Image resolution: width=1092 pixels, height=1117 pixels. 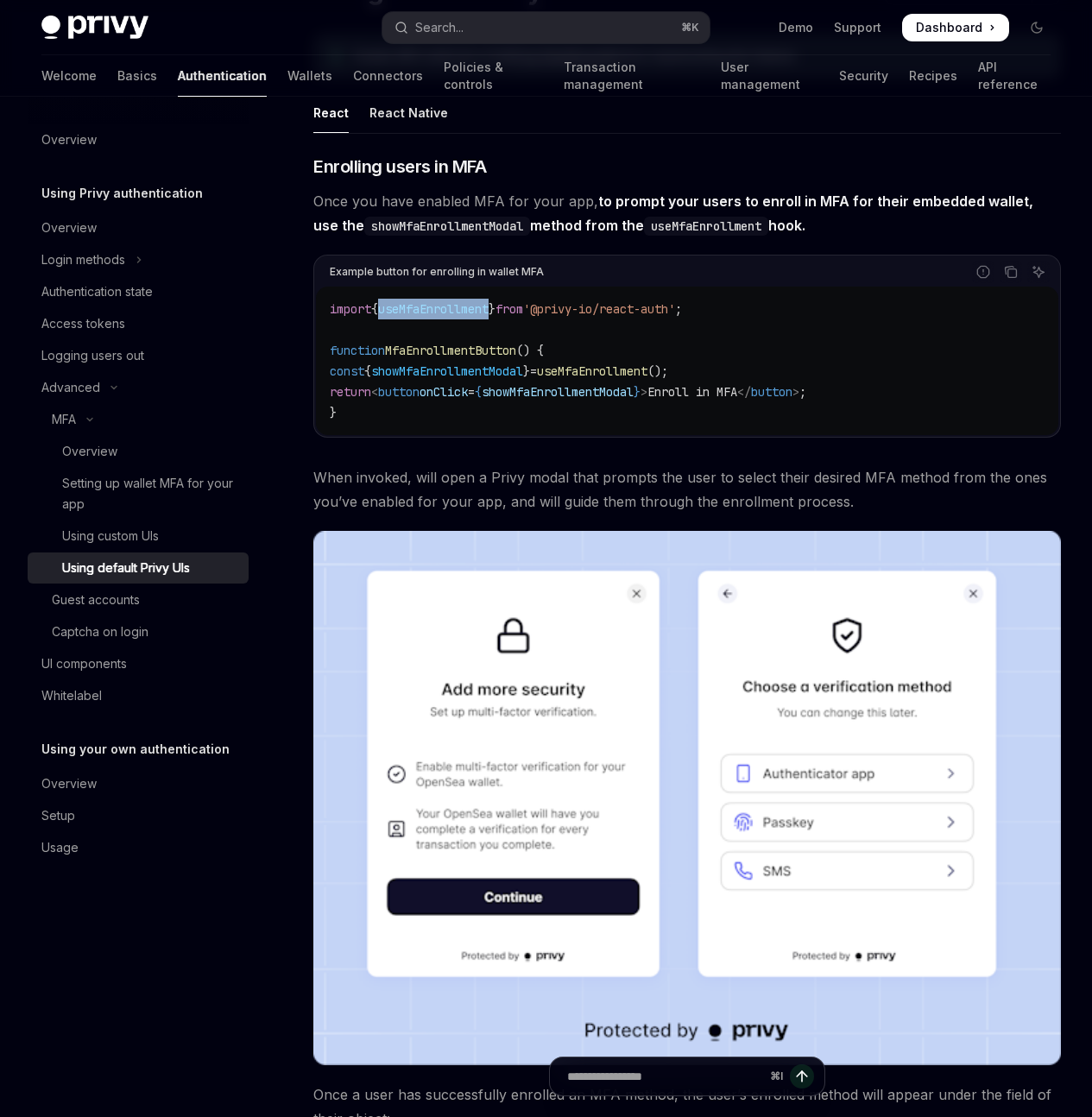 I want to click on span: import, so click(x=351, y=309).